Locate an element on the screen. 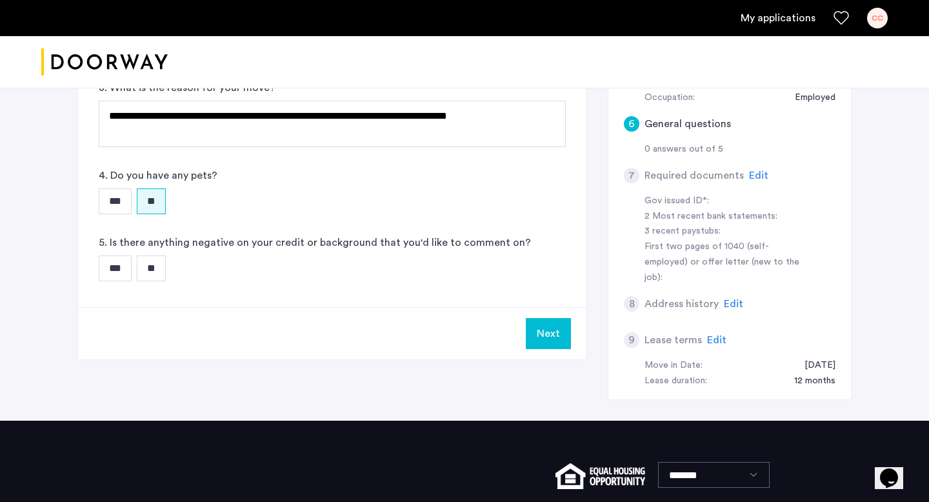 The image size is (929, 502). button: Next is located at coordinates (549, 334).